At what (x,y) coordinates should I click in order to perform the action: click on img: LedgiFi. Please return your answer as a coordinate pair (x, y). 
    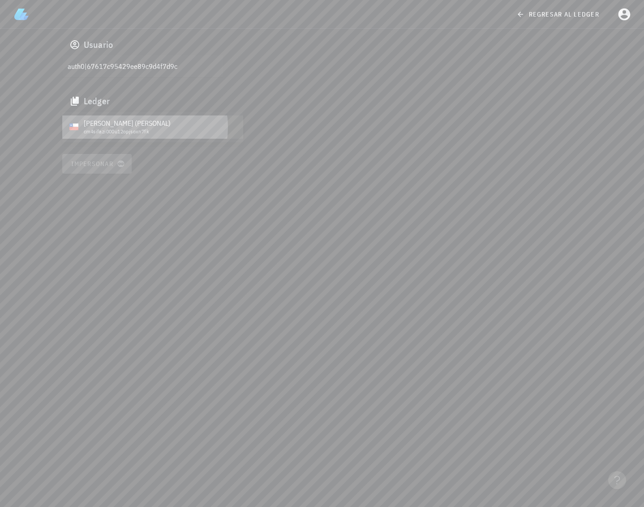
    Looking at the image, I should click on (21, 14).